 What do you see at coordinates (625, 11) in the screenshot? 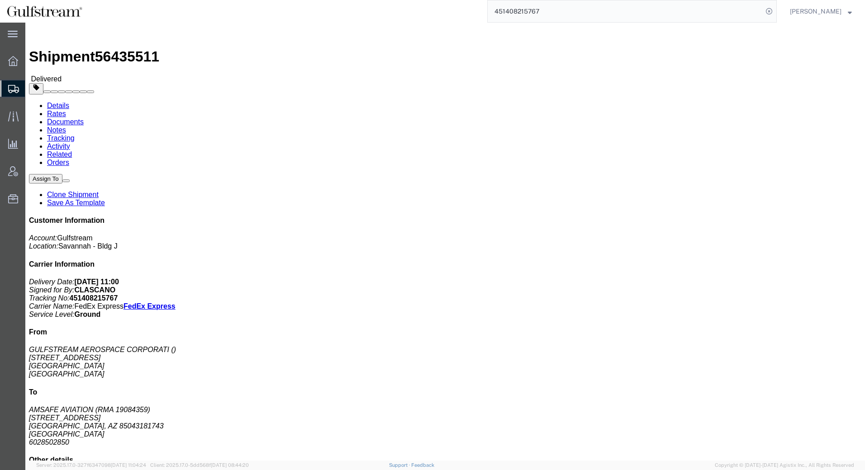
I see `input: Search for shipment number, reference number` at bounding box center [625, 11].